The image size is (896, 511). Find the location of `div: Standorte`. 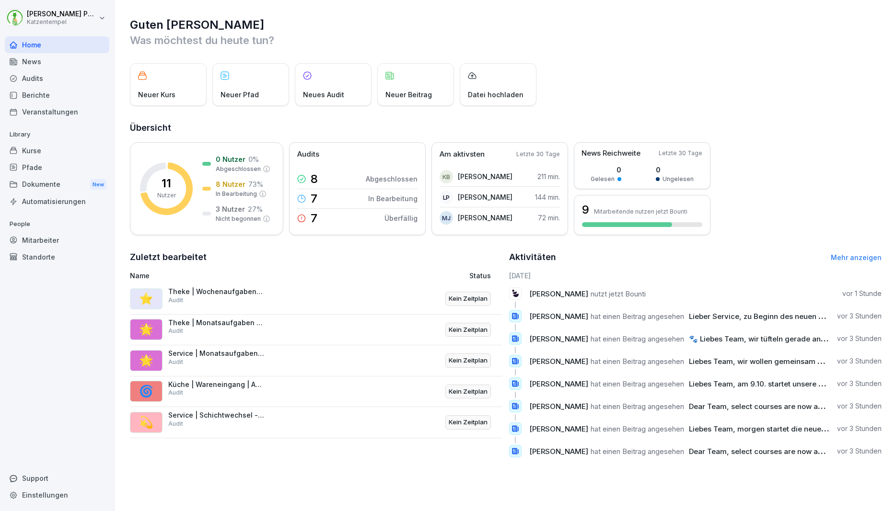

div: Standorte is located at coordinates (57, 257).